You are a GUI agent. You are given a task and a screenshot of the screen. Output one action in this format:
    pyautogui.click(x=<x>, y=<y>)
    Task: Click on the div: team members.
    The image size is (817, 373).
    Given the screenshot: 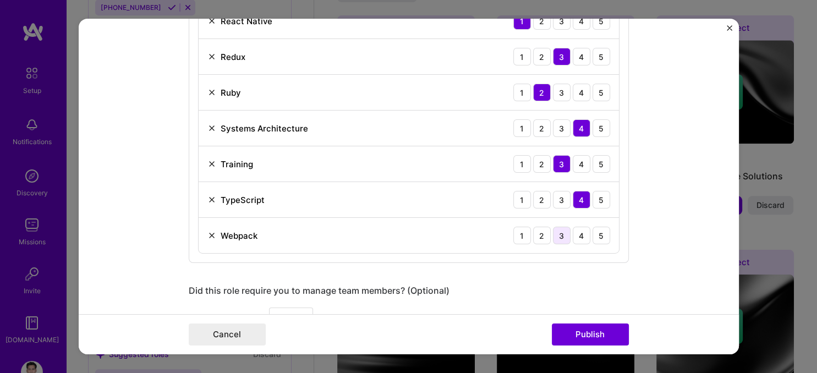 What is the action you would take?
    pyautogui.click(x=409, y=318)
    